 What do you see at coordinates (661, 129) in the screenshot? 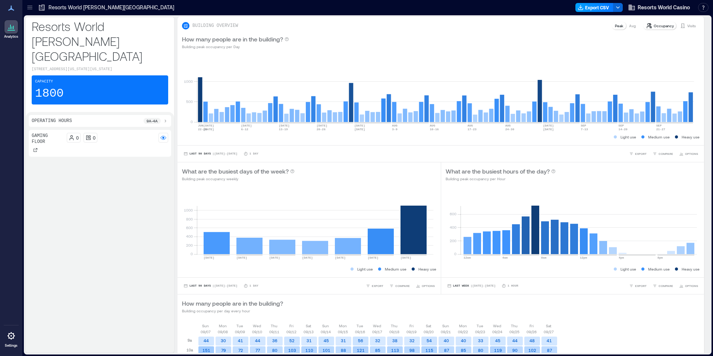
I see `text: 21-27` at bounding box center [661, 129].